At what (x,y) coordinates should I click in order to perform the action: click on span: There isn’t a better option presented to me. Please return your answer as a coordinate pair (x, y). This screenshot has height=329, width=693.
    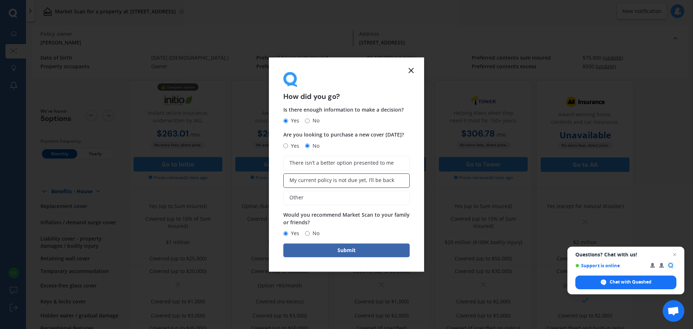
    Looking at the image, I should click on (342, 163).